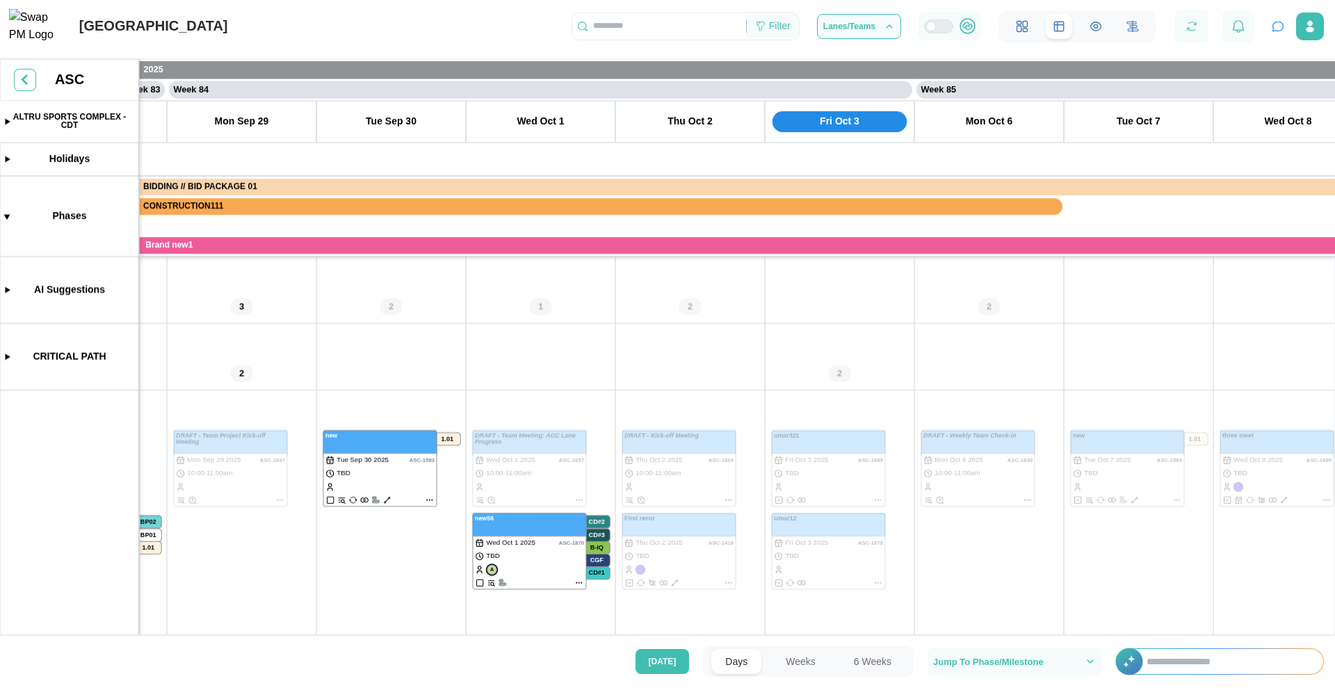 This screenshot has height=690, width=1335. Describe the element at coordinates (859, 26) in the screenshot. I see `button: Lanes/Teams` at that location.